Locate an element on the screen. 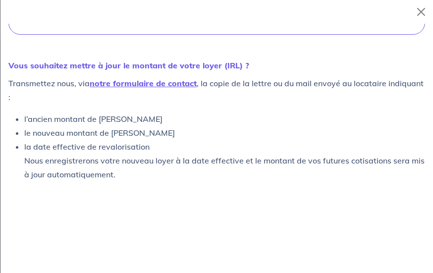 Image resolution: width=433 pixels, height=273 pixels. p: Transmettez nous, via , la copie de la lettre ou du mail envoyé au locataire indiquant : is located at coordinates (216, 90).